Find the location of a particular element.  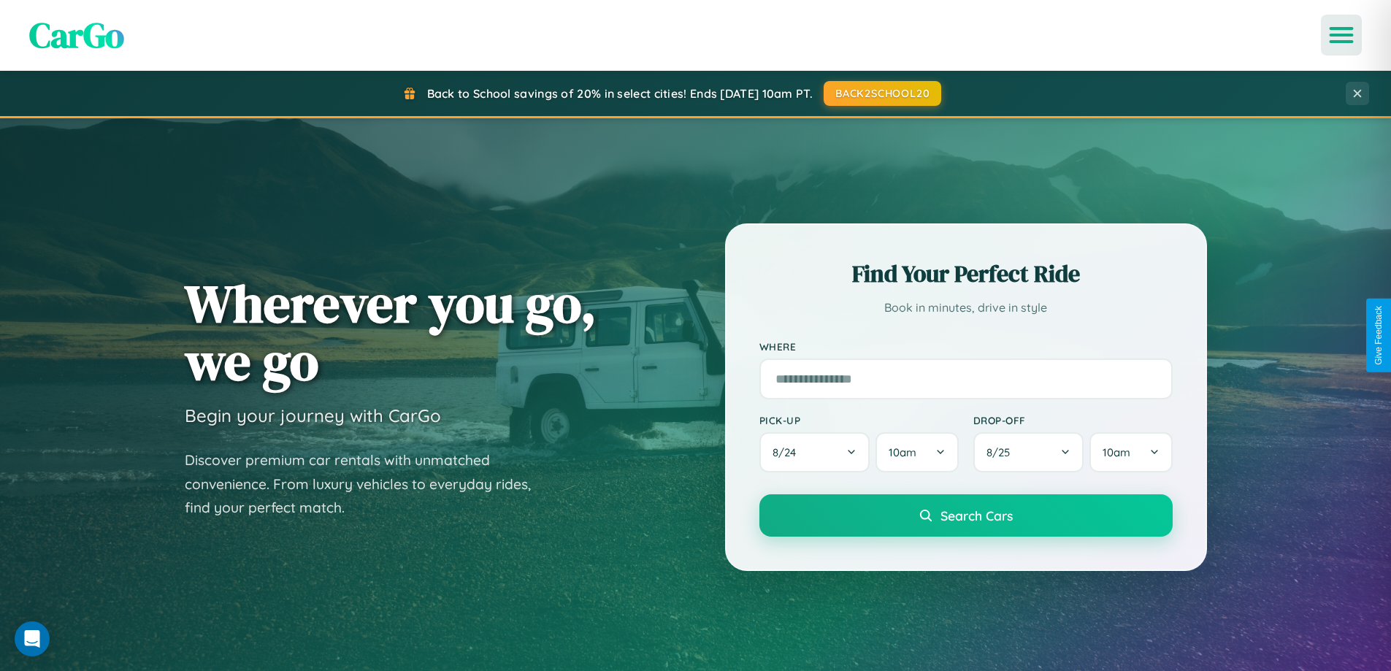

label: Drop-off is located at coordinates (1073, 420).